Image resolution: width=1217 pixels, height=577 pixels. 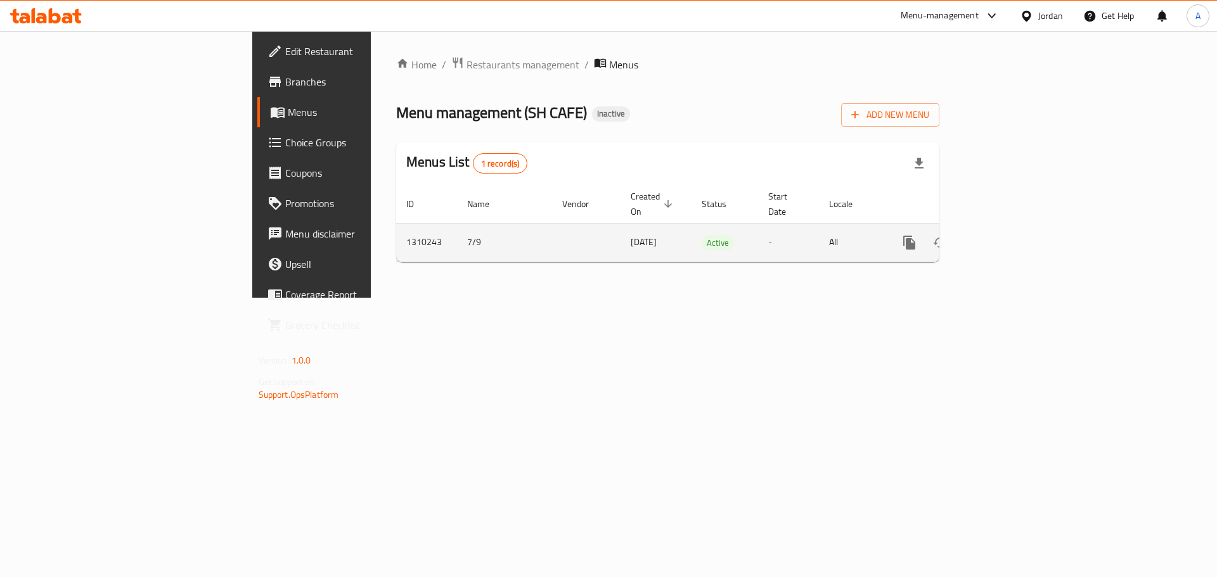 I want to click on a: Choice Groups, so click(x=356, y=143).